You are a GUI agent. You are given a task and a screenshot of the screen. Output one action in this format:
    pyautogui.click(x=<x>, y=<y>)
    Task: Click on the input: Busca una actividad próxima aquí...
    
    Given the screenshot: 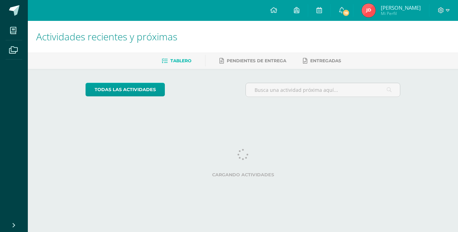 What is the action you would take?
    pyautogui.click(x=323, y=90)
    